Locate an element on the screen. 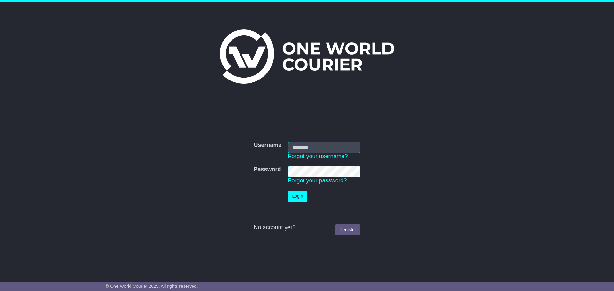  label: Password is located at coordinates (267, 170).